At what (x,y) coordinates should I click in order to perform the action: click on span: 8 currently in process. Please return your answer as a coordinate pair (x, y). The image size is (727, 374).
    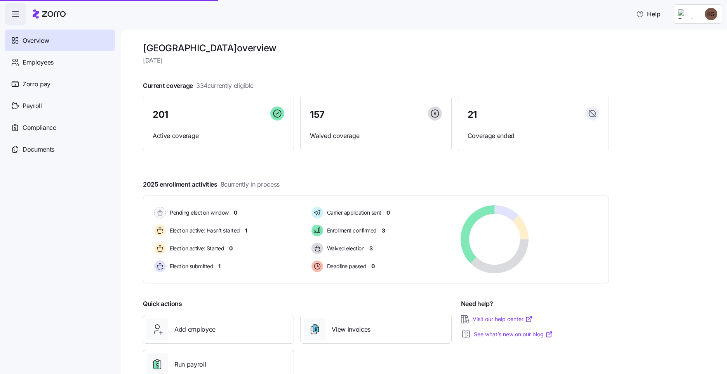
    Looking at the image, I should click on (250, 184).